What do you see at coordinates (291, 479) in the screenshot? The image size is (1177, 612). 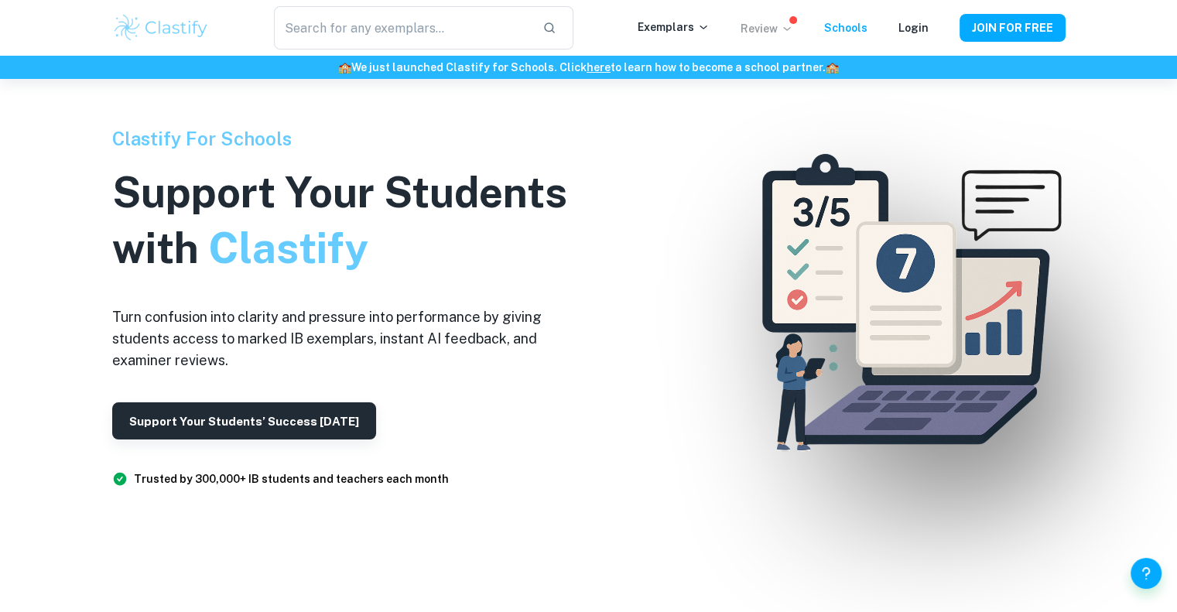 I see `h6: Trusted by 300,000+ IB students and teachers each month` at bounding box center [291, 479].